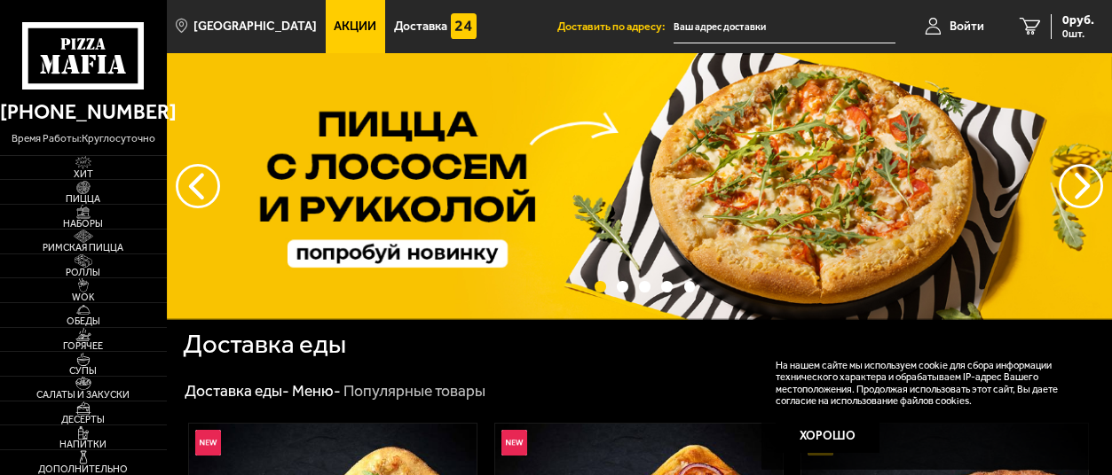 The height and width of the screenshot is (475, 1112). What do you see at coordinates (237, 391) in the screenshot?
I see `a: Доставка еды-` at bounding box center [237, 391].